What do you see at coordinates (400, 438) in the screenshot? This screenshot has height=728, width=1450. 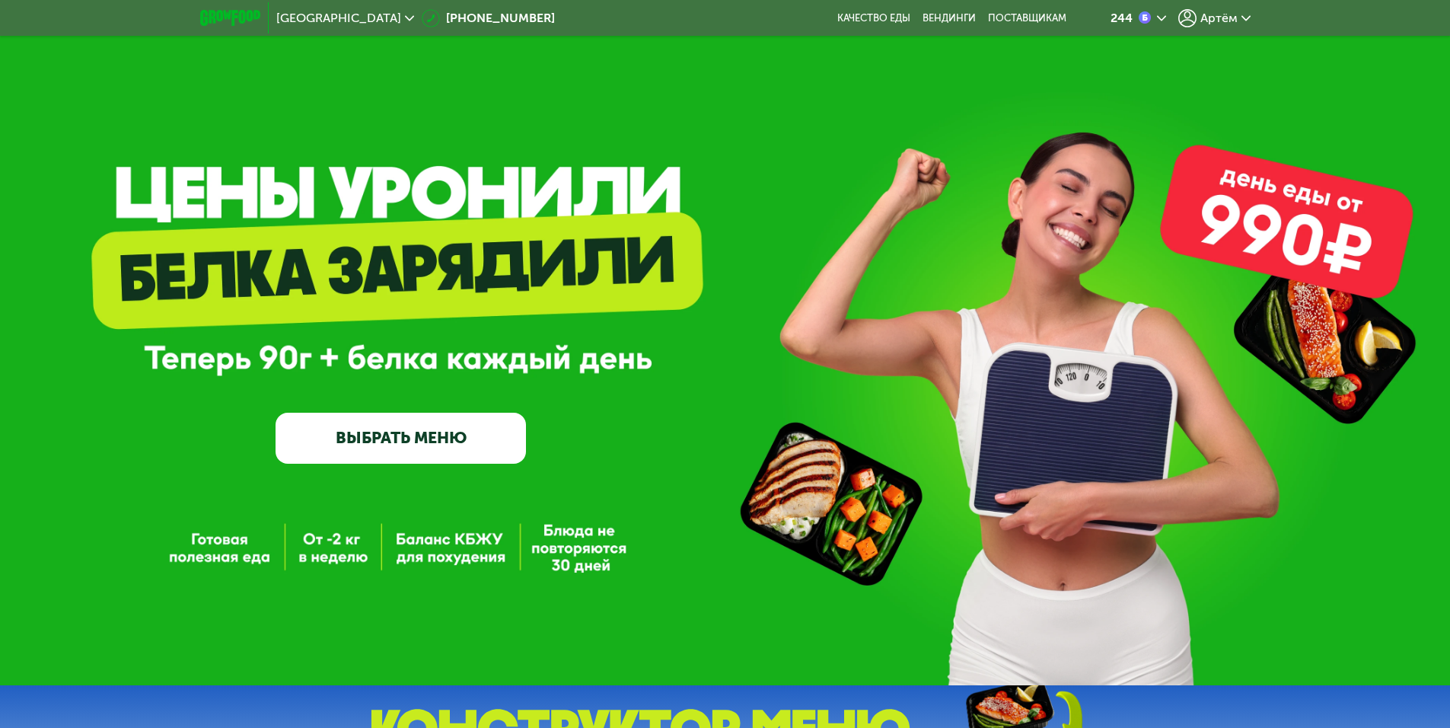 I see `a: ВЫБРАТЬ МЕНЮ` at bounding box center [400, 438].